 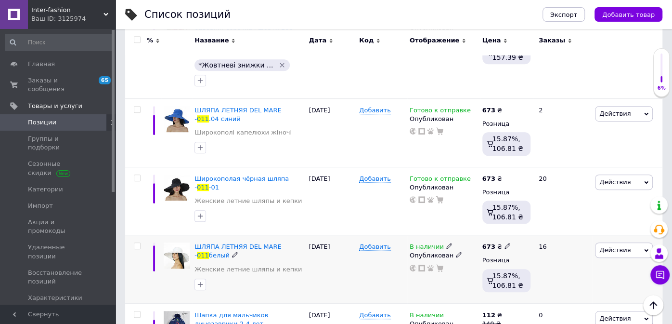 What do you see at coordinates (236, 65) in the screenshot?
I see `span: *Жовтневі знижки ...` at bounding box center [236, 65].